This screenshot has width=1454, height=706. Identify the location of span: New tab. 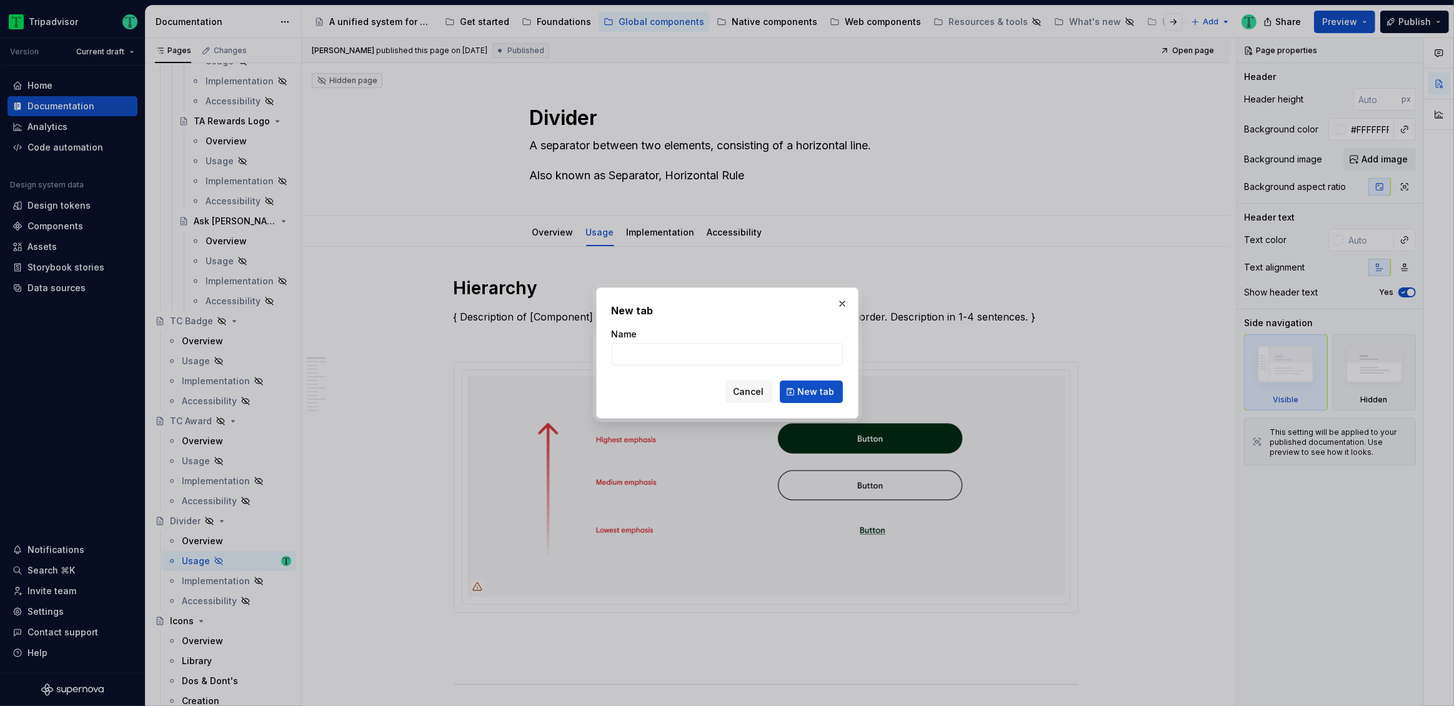
(816, 392).